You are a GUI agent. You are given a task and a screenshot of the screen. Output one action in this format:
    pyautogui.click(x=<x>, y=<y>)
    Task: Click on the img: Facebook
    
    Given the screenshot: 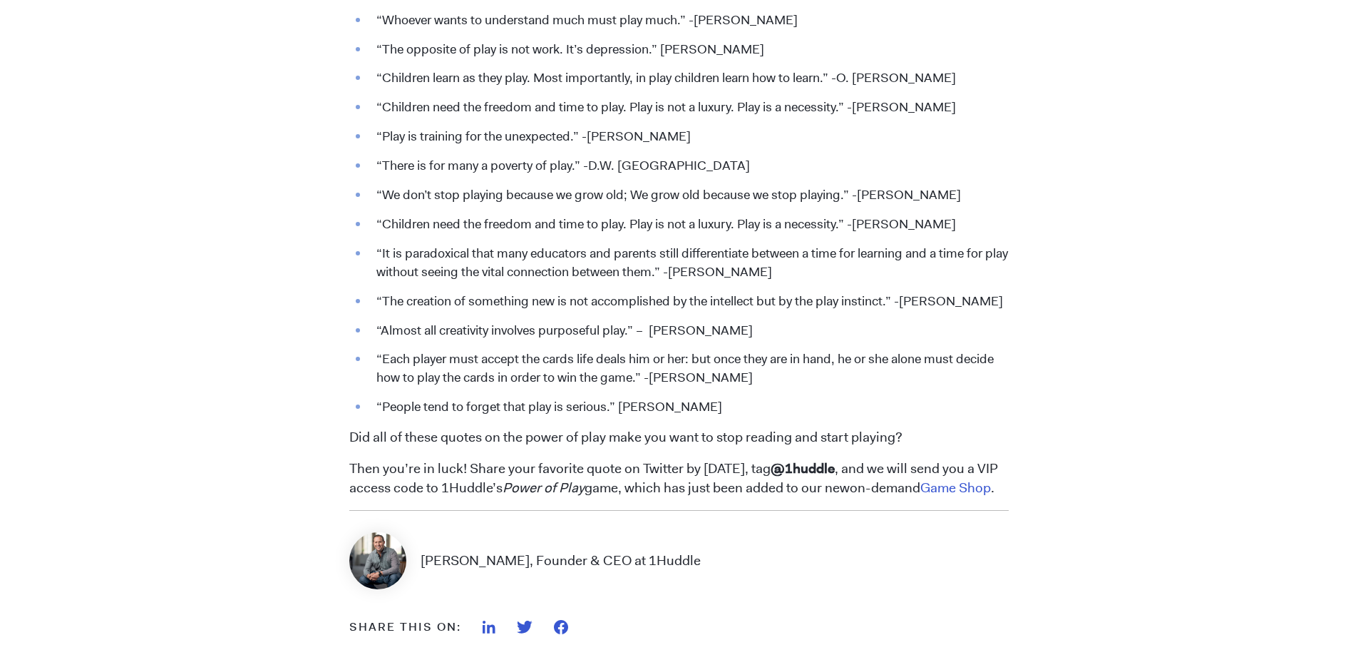 What is the action you would take?
    pyautogui.click(x=561, y=627)
    